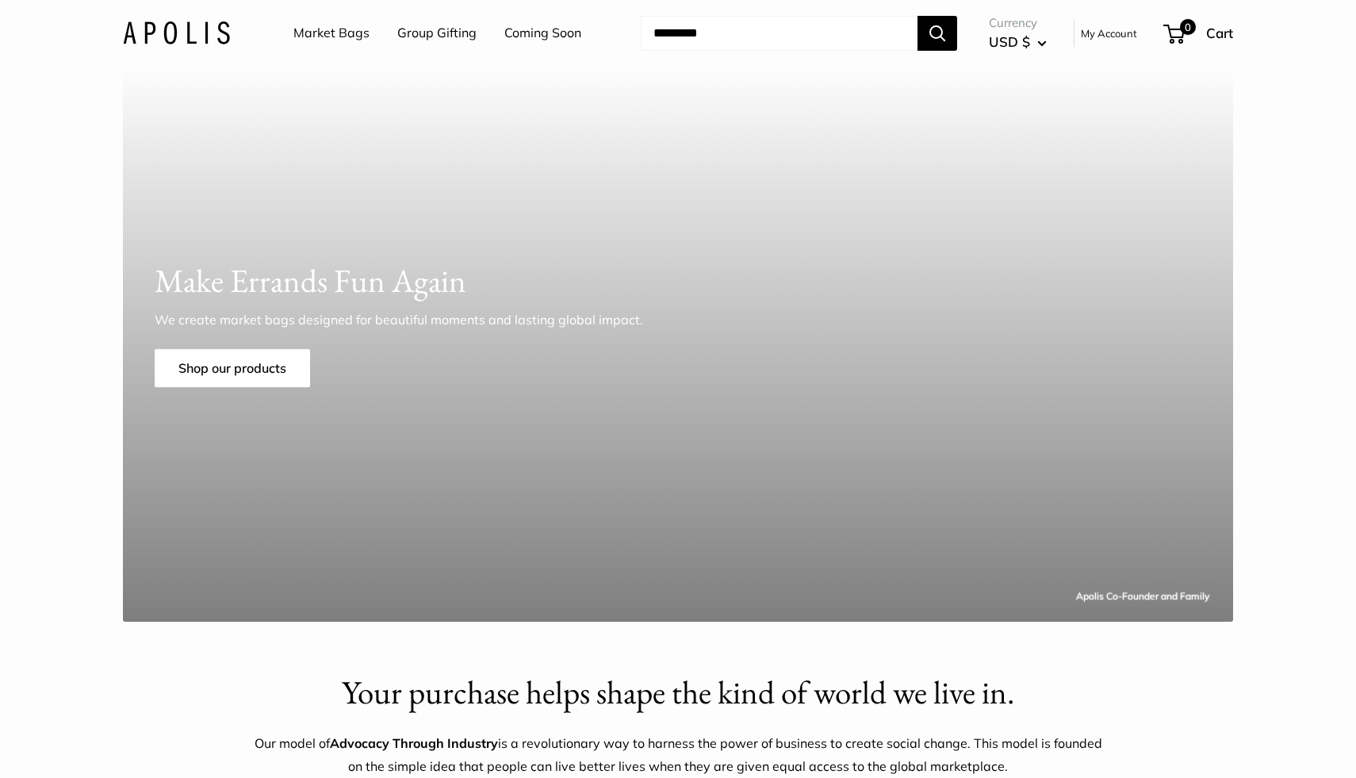 The height and width of the screenshot is (778, 1356). Describe the element at coordinates (1018, 42) in the screenshot. I see `button: USD $` at that location.